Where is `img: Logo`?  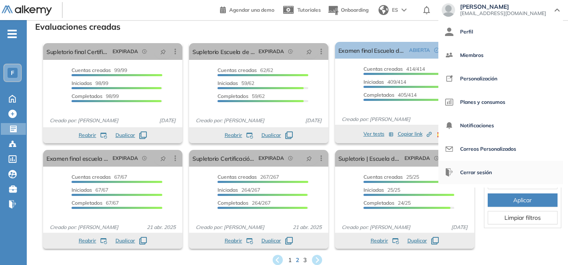 img: Logo is located at coordinates (27, 10).